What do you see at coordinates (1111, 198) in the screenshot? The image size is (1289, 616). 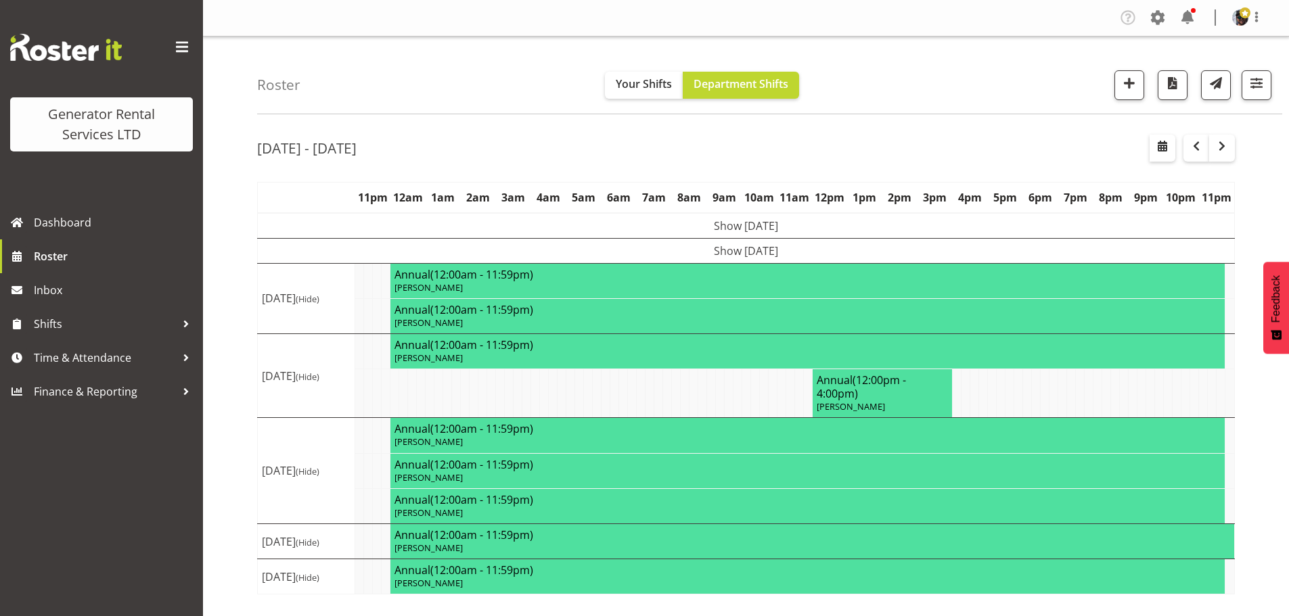 I see `th: 8pm` at bounding box center [1111, 198].